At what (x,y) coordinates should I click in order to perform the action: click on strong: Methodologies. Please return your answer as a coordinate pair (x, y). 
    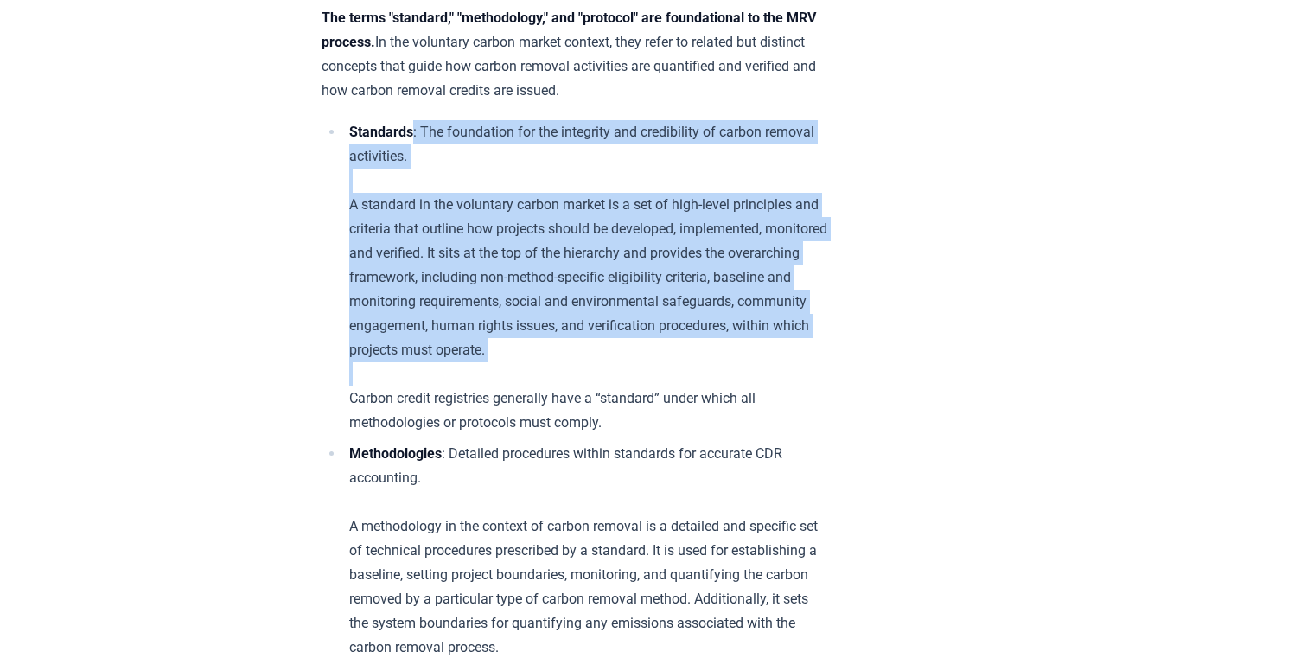
    Looking at the image, I should click on (395, 453).